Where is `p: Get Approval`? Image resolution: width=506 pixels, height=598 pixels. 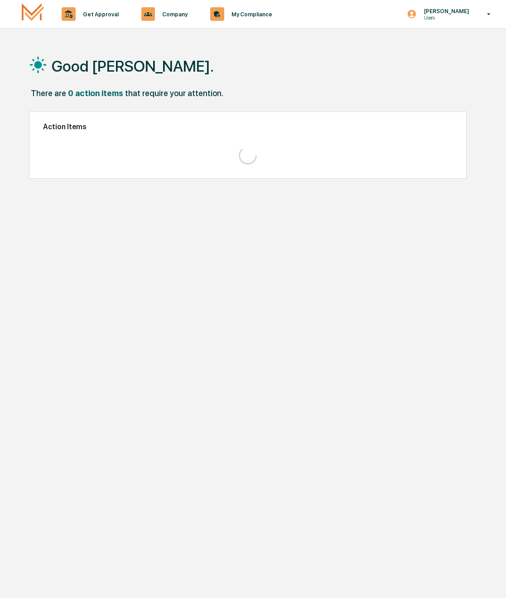 p: Get Approval is located at coordinates (99, 14).